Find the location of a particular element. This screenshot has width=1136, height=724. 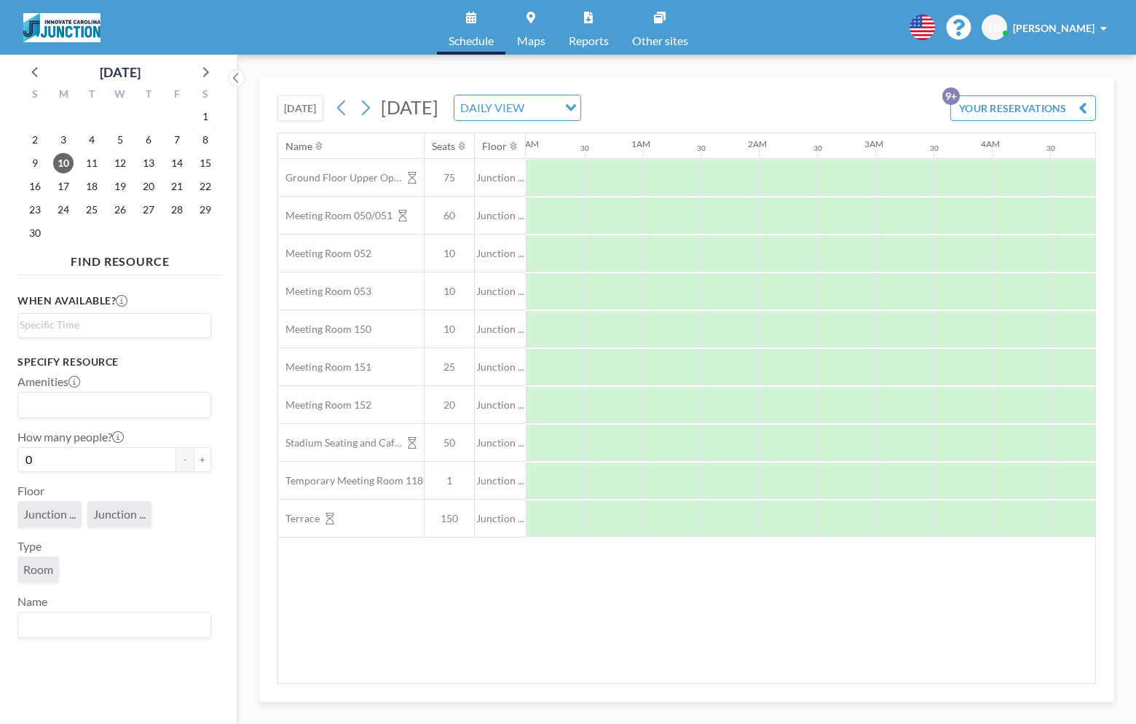

span: Thursday, November 20, 2025 is located at coordinates (149, 186).